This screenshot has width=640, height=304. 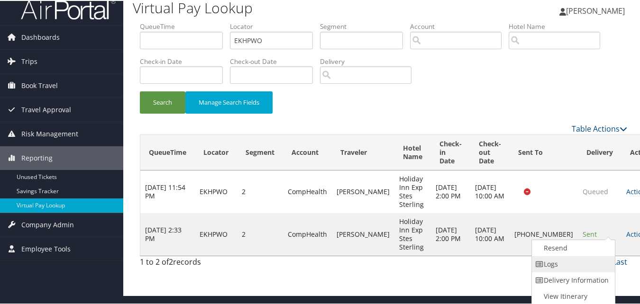 I want to click on span: Company Admin, so click(x=47, y=224).